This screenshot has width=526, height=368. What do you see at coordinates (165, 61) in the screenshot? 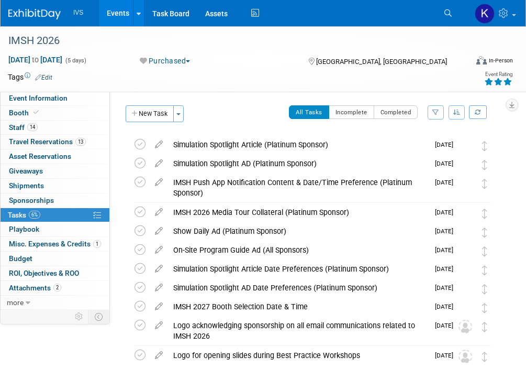
I see `button: Purchased` at bounding box center [165, 61].